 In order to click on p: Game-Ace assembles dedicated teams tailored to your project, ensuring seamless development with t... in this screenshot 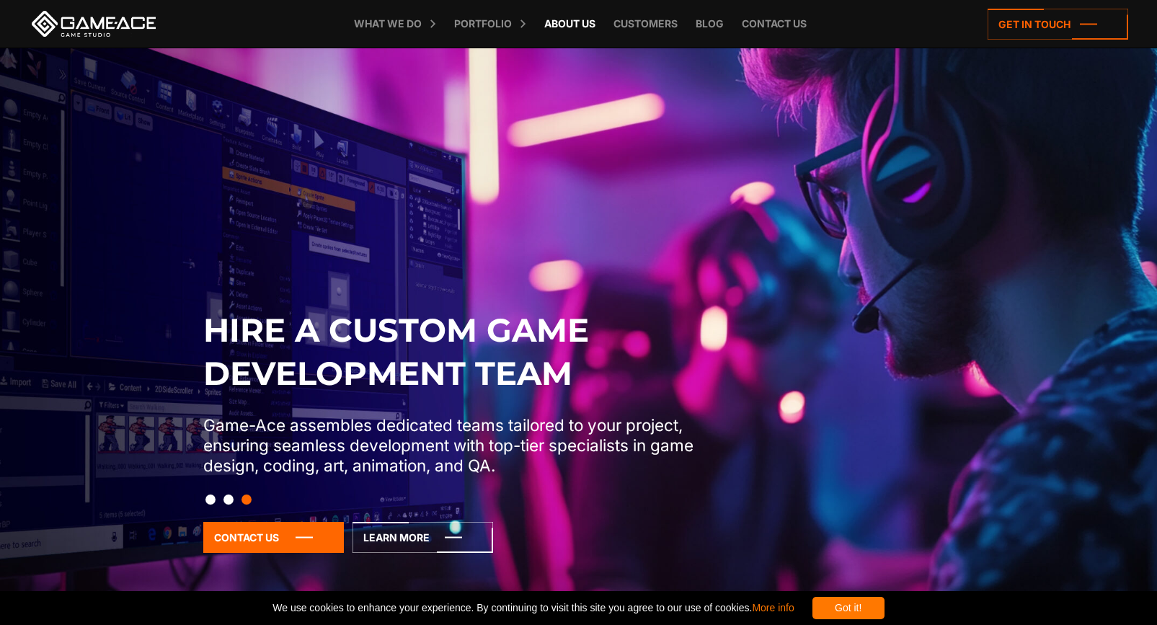, I will do `click(455, 446)`.